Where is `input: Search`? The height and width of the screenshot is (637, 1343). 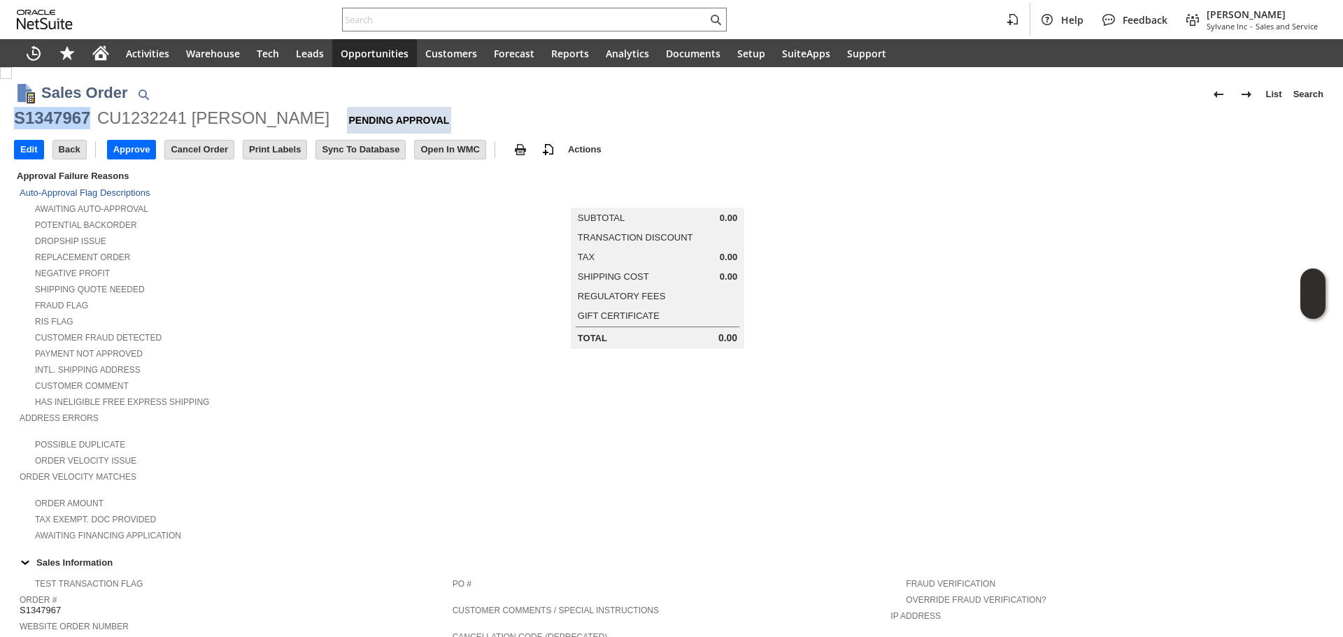
input: Search is located at coordinates (525, 20).